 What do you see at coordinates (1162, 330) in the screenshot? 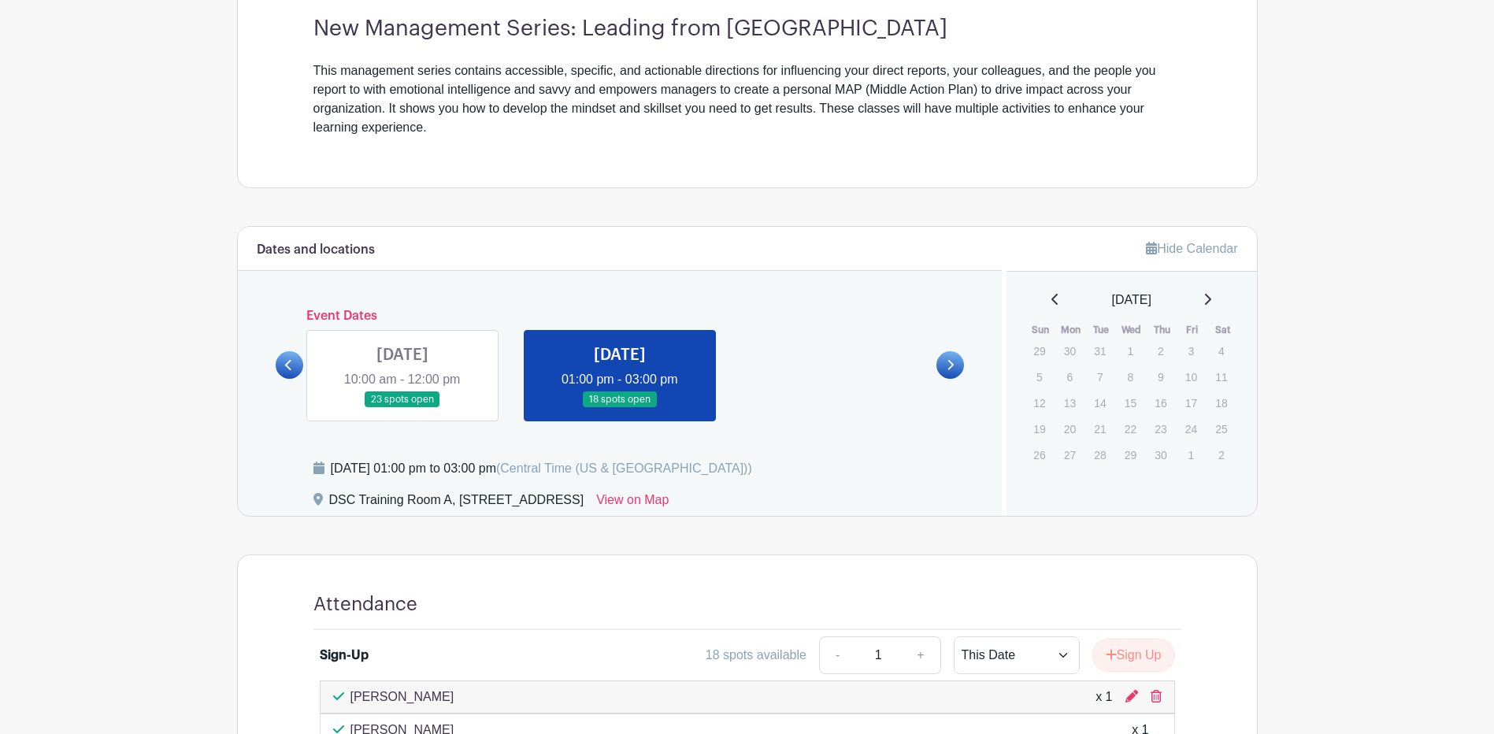
I see `th: Thu` at bounding box center [1162, 330].